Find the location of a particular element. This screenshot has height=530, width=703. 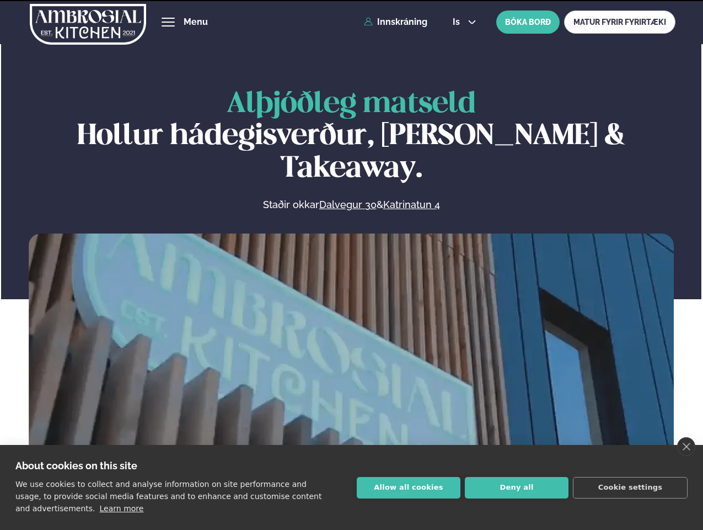

a: close is located at coordinates (686, 446).